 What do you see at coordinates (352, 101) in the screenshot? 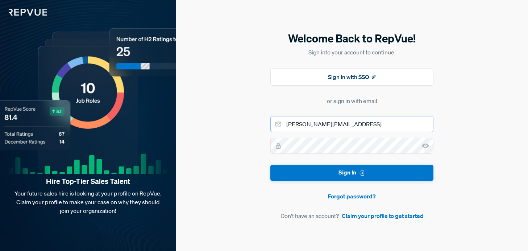
I see `div: or sign in with email` at bounding box center [352, 101].